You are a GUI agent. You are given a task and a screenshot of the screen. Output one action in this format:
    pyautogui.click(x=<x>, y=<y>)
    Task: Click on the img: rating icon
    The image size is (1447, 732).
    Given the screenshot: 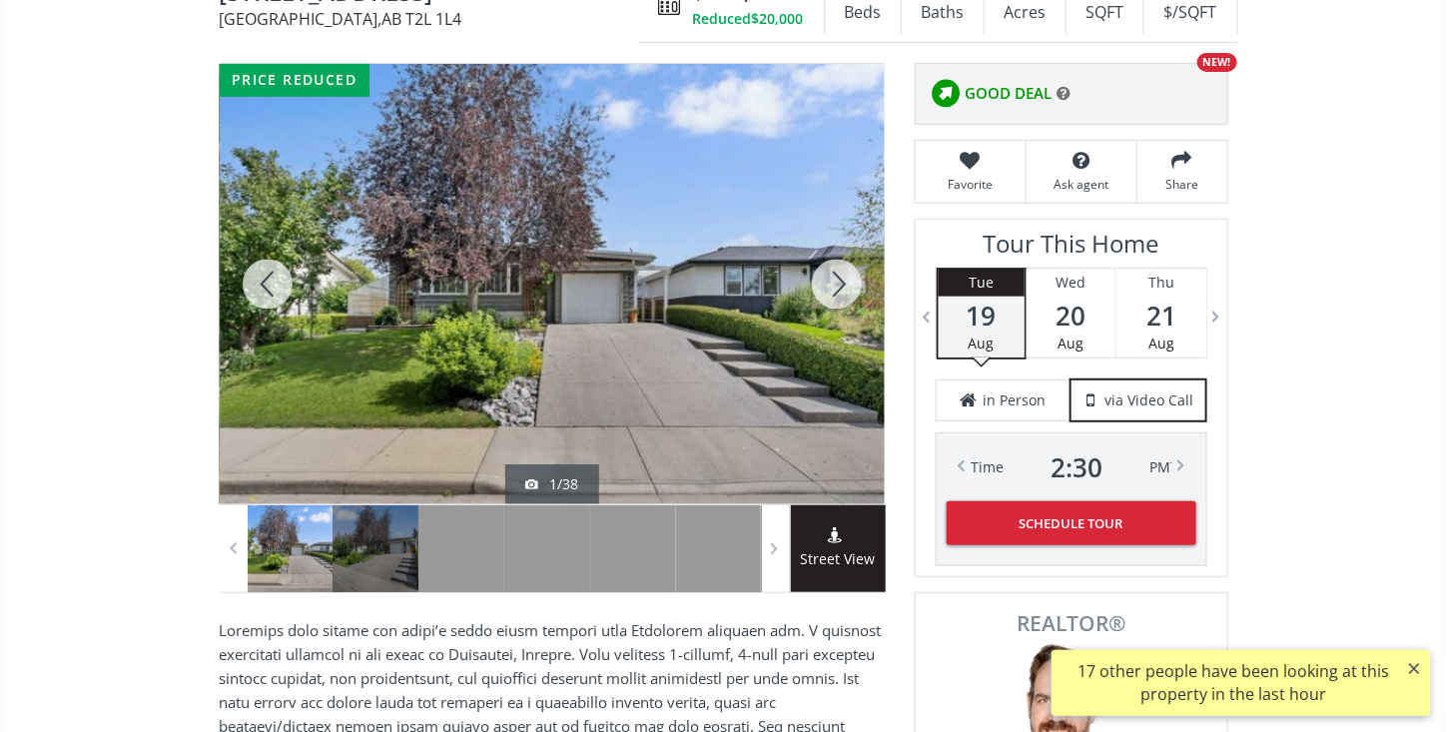 What is the action you would take?
    pyautogui.click(x=946, y=94)
    